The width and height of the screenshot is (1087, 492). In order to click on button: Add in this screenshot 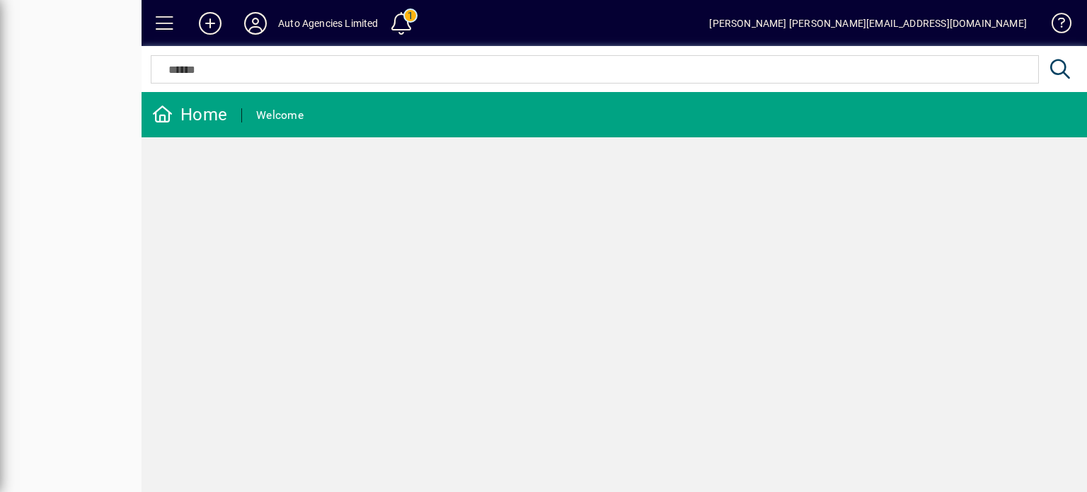, I will do `click(210, 23)`.